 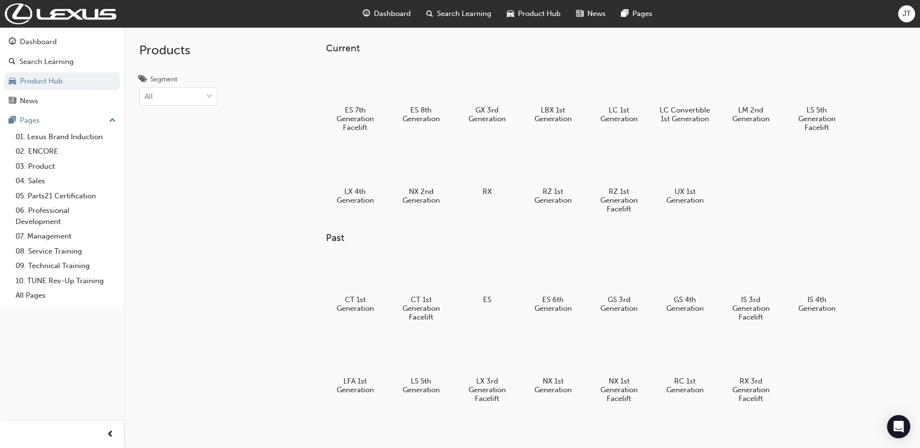 I want to click on button: Pages, so click(x=62, y=120).